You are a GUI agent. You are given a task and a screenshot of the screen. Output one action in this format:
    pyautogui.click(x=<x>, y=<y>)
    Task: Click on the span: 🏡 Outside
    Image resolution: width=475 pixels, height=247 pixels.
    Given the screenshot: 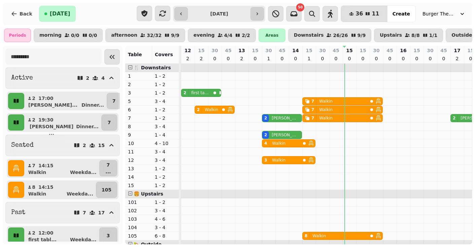 What is the action you would take?
    pyautogui.click(x=147, y=244)
    